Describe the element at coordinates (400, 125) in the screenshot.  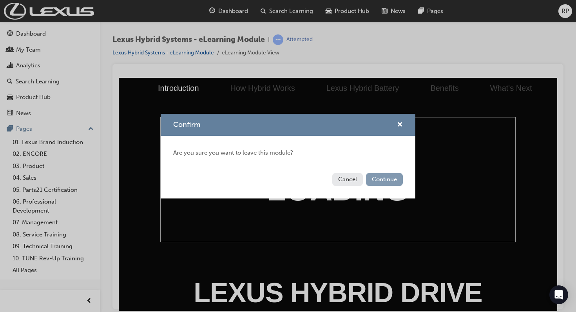
I see `button: cross-icon` at that location.